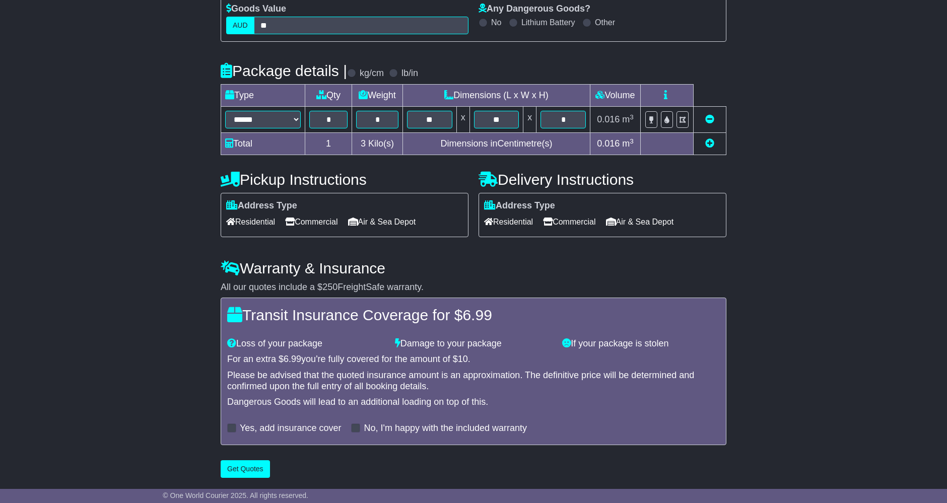 Image resolution: width=947 pixels, height=503 pixels. Describe the element at coordinates (377, 96) in the screenshot. I see `td: Weight` at that location.